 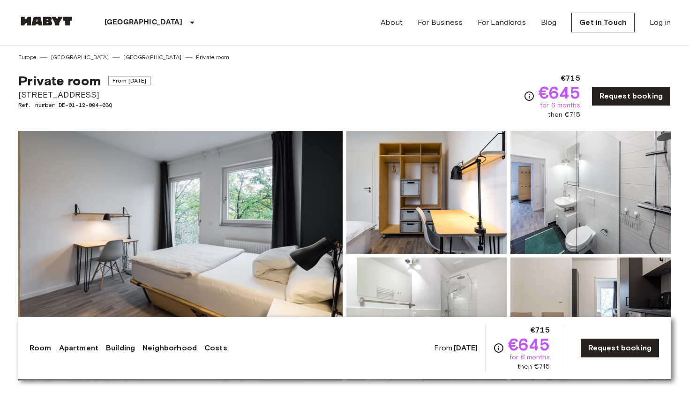 I want to click on a: Room, so click(x=40, y=348).